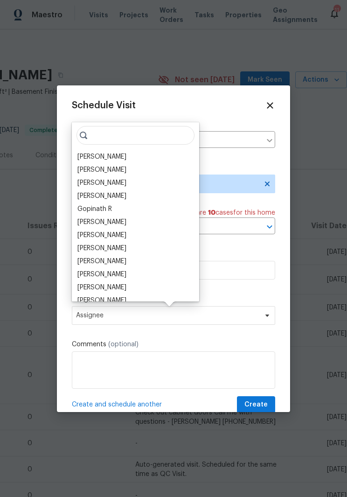 The width and height of the screenshot is (347, 497). Describe the element at coordinates (167, 315) in the screenshot. I see `span: Assignee` at that location.